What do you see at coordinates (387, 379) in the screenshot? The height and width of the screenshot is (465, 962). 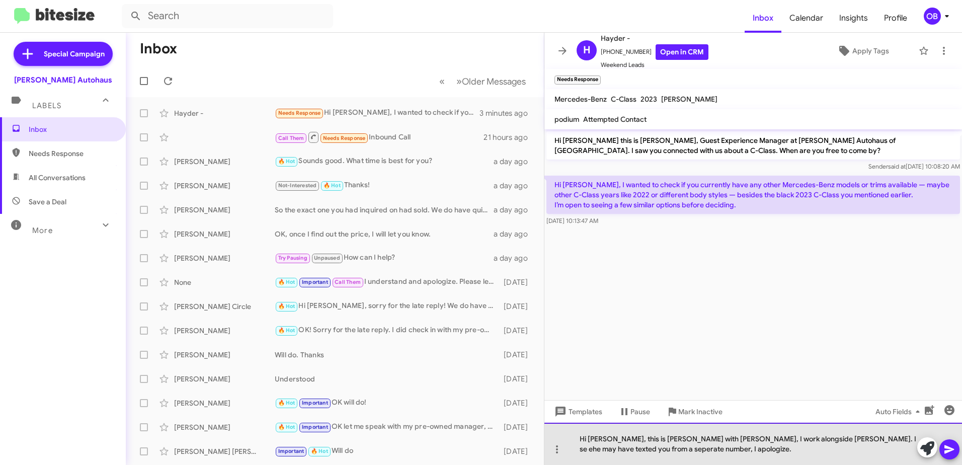 I see `div: Understood` at bounding box center [387, 379].